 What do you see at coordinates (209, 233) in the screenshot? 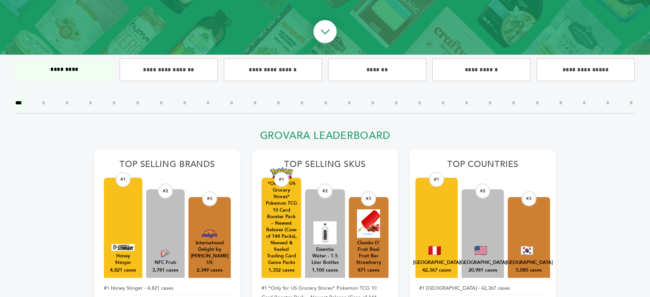
I see `img: International Delight by Danone US` at bounding box center [209, 233].